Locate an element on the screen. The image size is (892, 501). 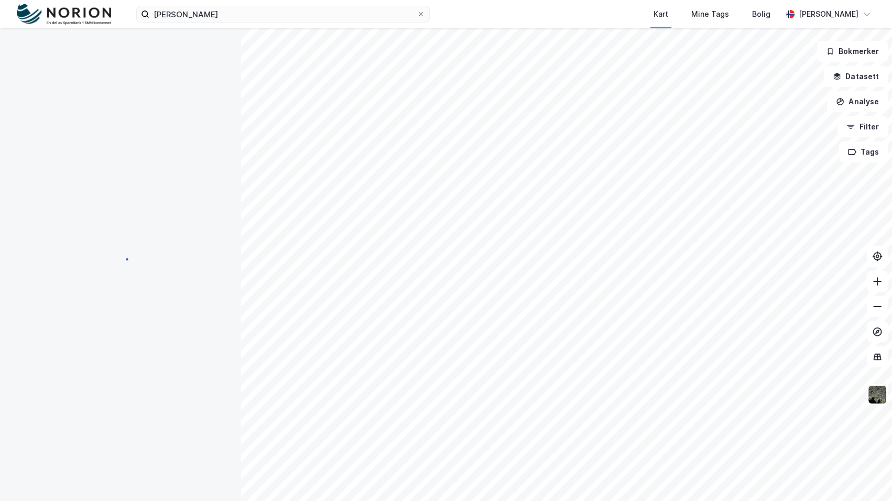
div: Kart is located at coordinates (661, 14).